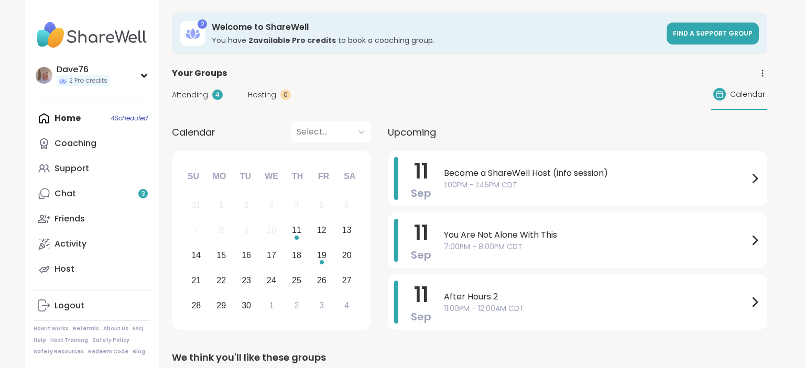  I want to click on div: Not available Wednesday, September 10th, 2025, so click(271, 231).